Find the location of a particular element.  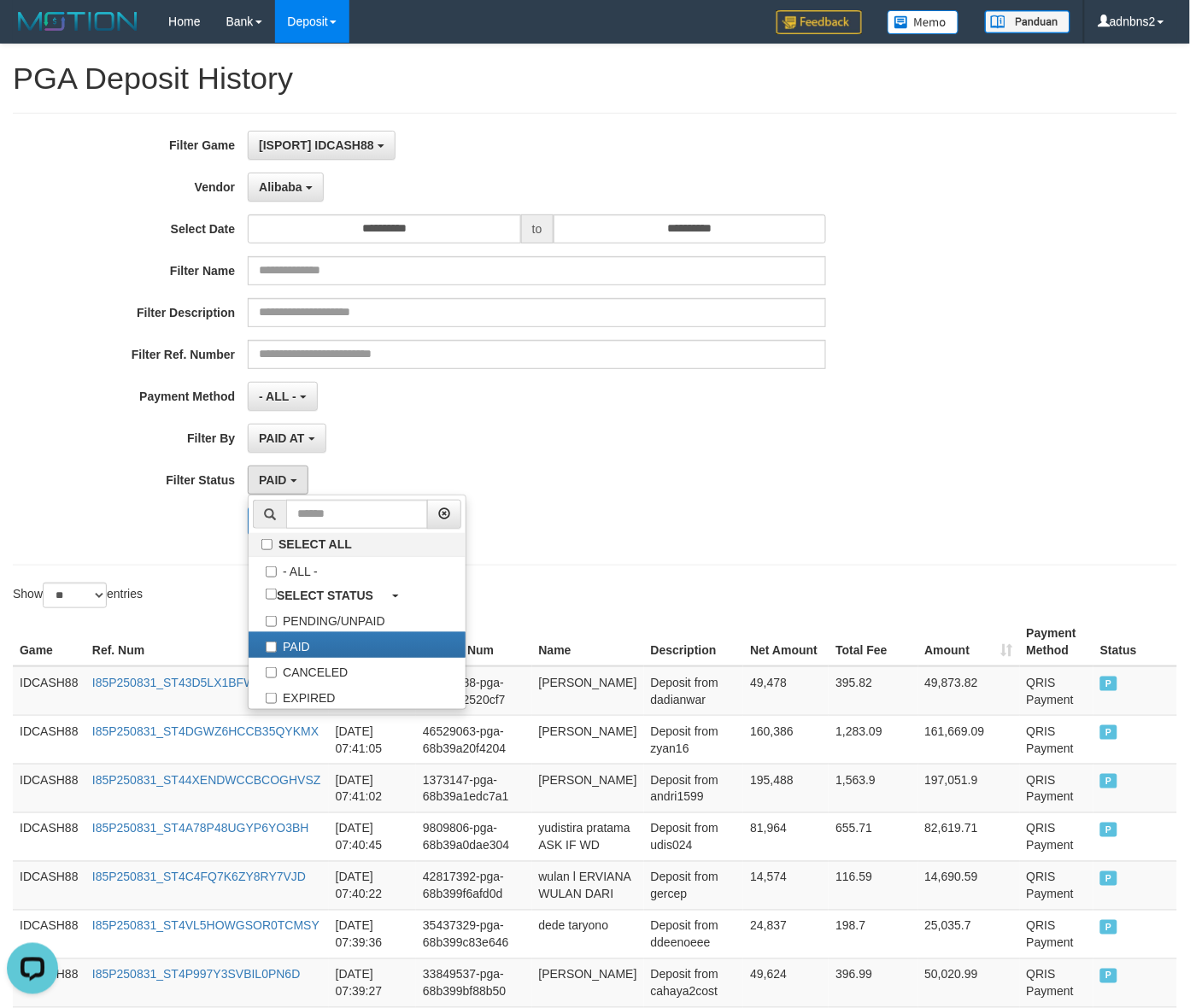

th: Name is located at coordinates (588, 641).